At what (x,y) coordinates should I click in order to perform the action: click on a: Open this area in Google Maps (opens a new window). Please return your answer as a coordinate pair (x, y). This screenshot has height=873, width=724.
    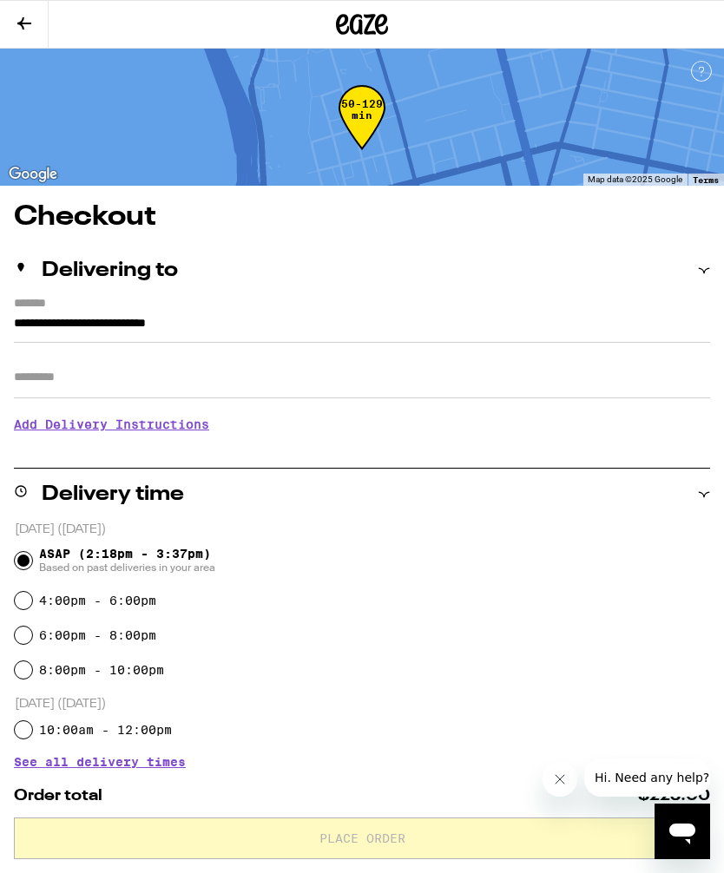
    Looking at the image, I should click on (33, 175).